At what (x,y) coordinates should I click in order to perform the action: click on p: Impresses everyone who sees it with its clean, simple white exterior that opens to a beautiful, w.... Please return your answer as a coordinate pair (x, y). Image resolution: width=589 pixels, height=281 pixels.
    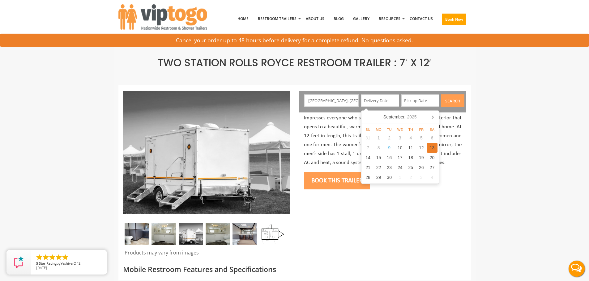
    Looking at the image, I should click on (382, 141).